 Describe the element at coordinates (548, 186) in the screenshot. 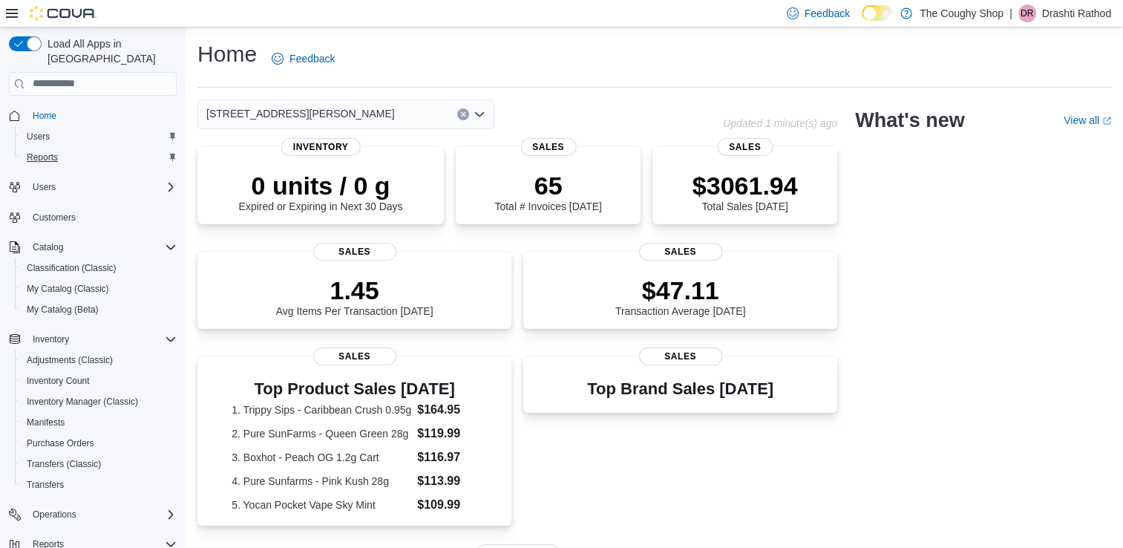

I see `p: 65` at that location.